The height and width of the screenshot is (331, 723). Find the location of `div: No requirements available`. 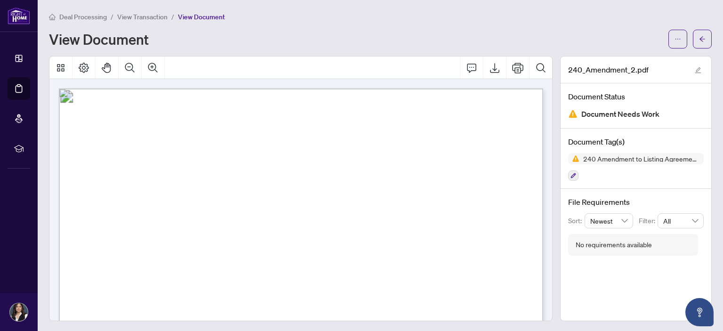

div: No requirements available is located at coordinates (614, 245).